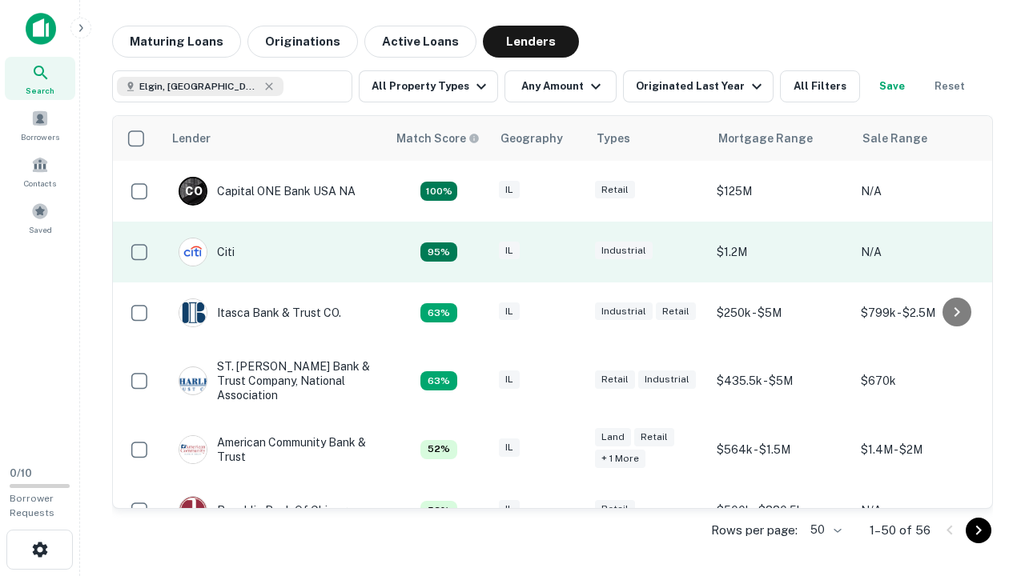  I want to click on a: Search, so click(40, 78).